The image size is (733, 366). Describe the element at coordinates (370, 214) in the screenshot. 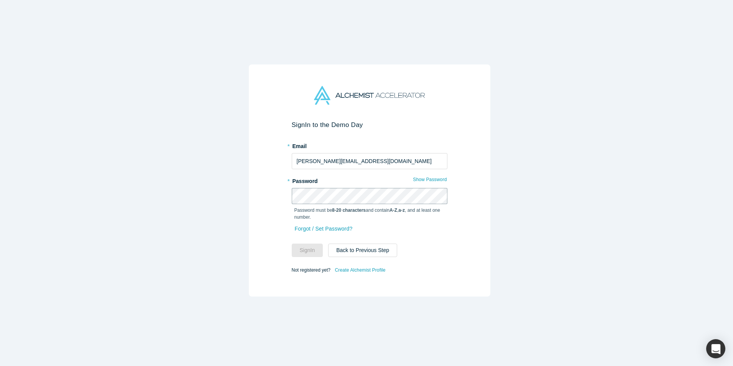

I see `p: Password must be and contain , , and at least one number.` at that location.